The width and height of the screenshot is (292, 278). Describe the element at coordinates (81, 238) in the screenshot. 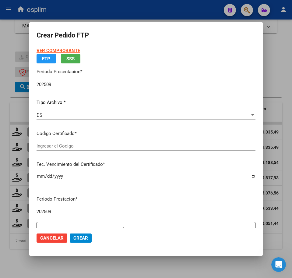

I see `span: Crear` at that location.